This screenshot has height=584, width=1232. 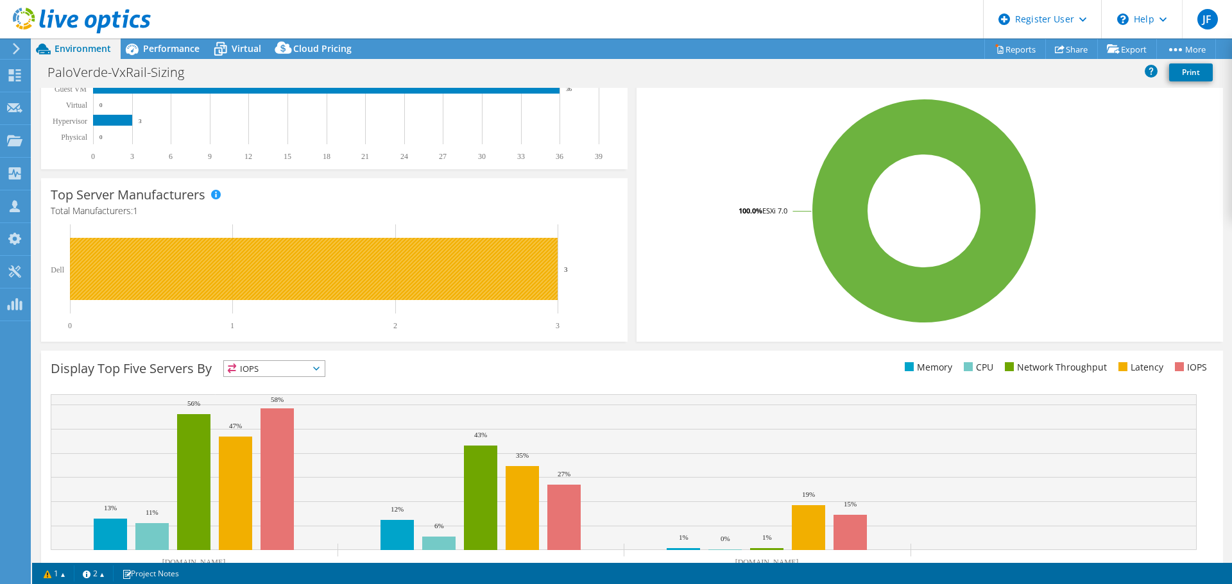 What do you see at coordinates (1139, 368) in the screenshot?
I see `li: Latency` at bounding box center [1139, 368].